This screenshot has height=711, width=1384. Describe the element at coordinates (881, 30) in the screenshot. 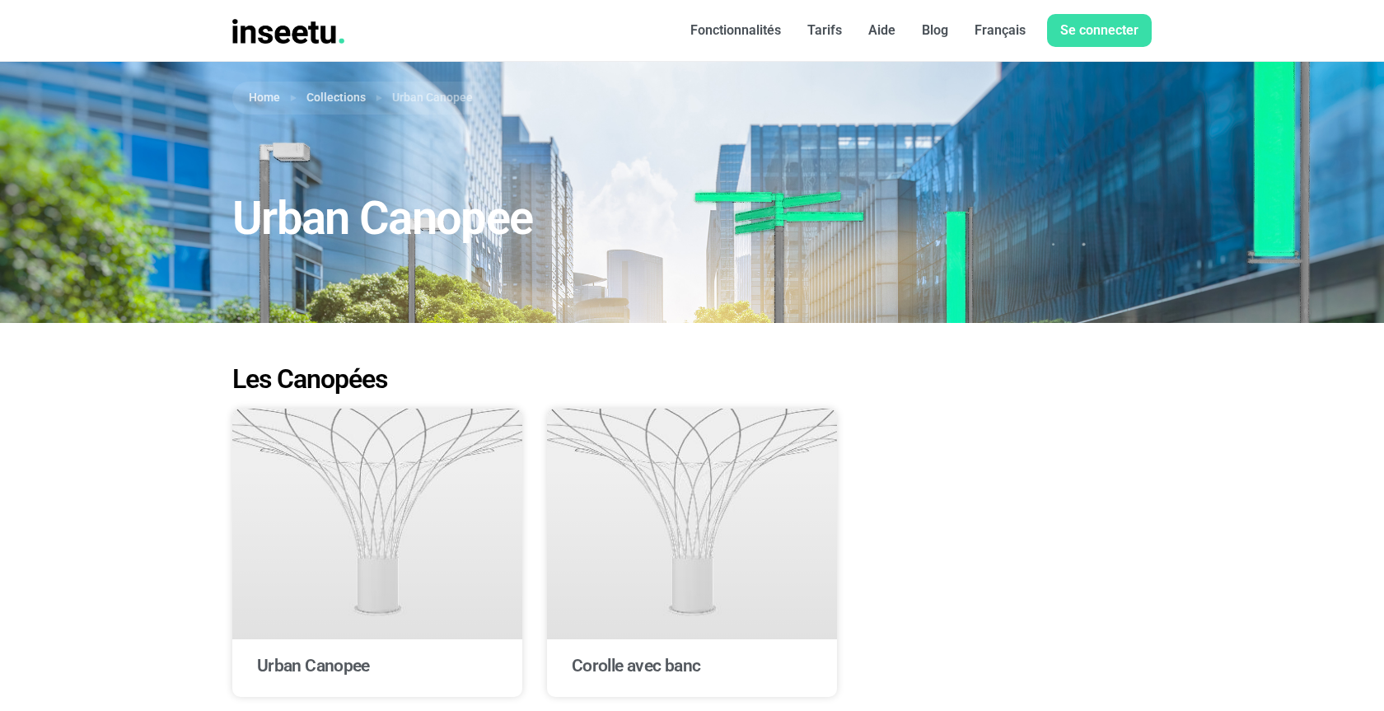

I see `a: Aide` at that location.